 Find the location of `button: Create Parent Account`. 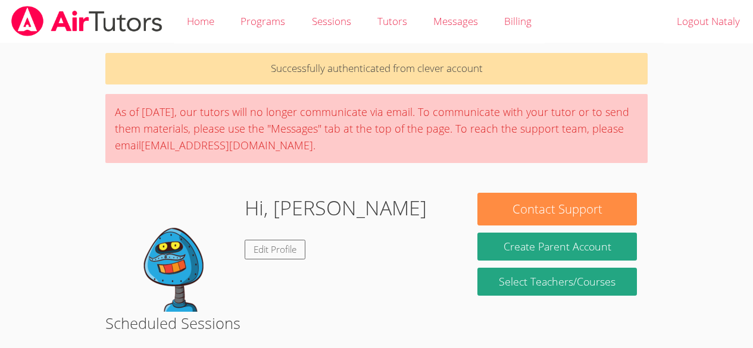

button: Create Parent Account is located at coordinates (557, 246).